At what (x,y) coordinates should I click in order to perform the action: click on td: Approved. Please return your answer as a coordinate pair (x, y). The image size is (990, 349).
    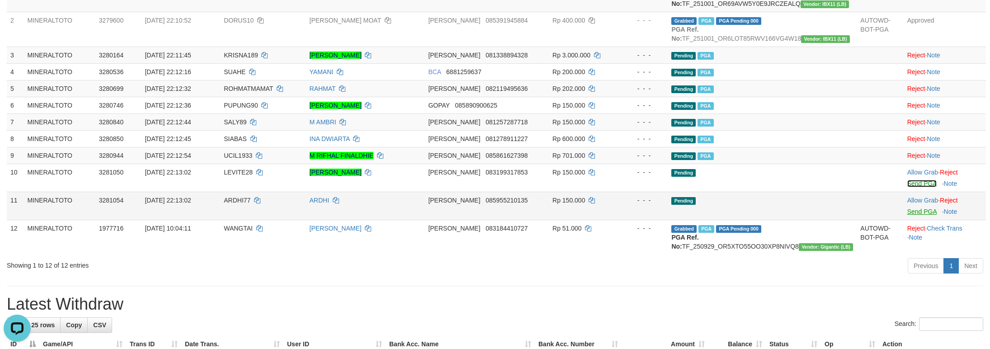
    Looking at the image, I should click on (945, 29).